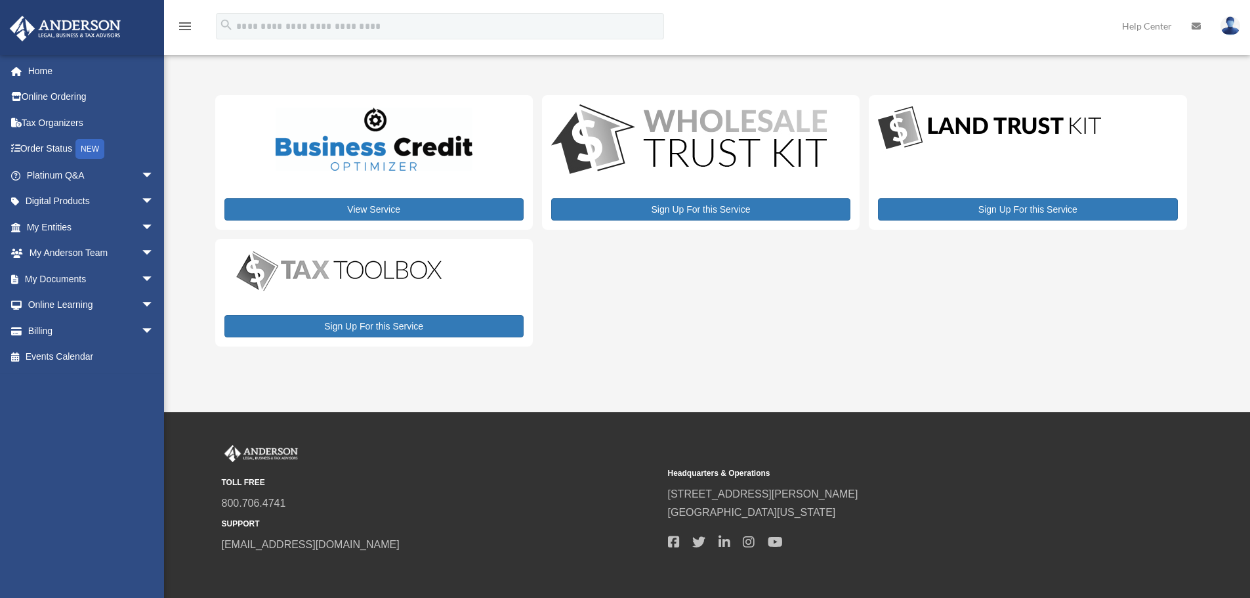 This screenshot has width=1250, height=598. I want to click on small: SUPPORT, so click(440, 524).